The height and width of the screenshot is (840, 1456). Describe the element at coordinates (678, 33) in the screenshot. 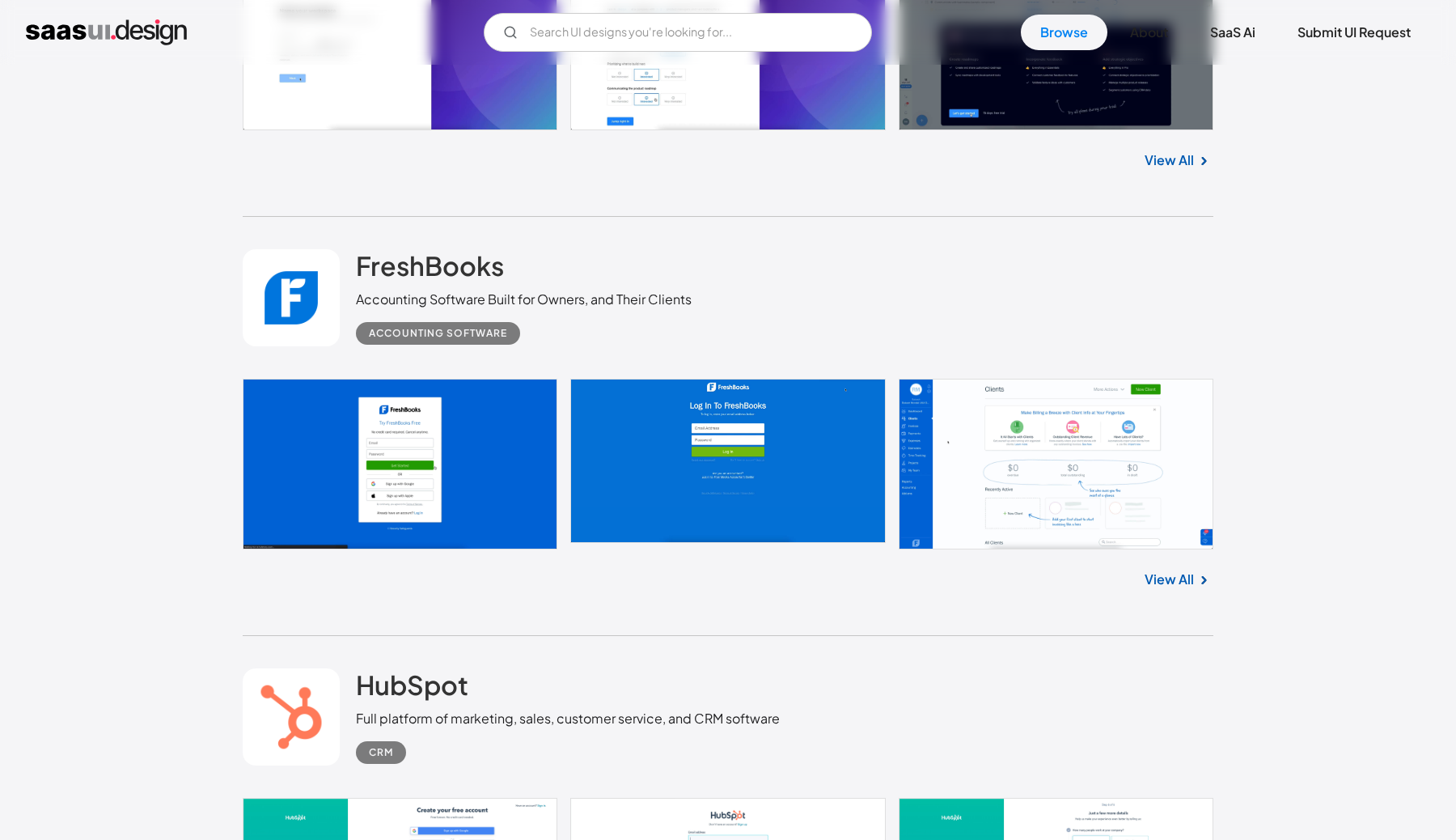

I see `input: Search UI designs you're looking for...` at that location.